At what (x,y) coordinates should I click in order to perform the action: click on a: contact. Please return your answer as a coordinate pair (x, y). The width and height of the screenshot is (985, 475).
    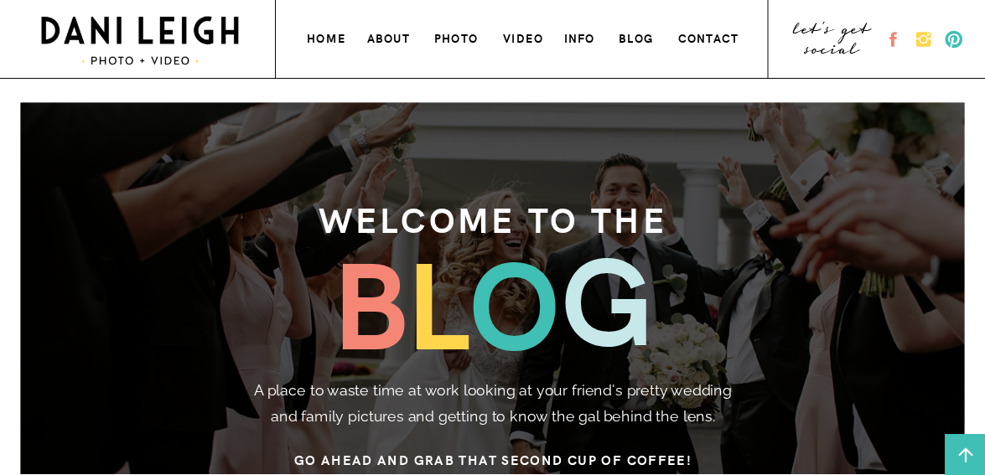
    Looking at the image, I should click on (710, 36).